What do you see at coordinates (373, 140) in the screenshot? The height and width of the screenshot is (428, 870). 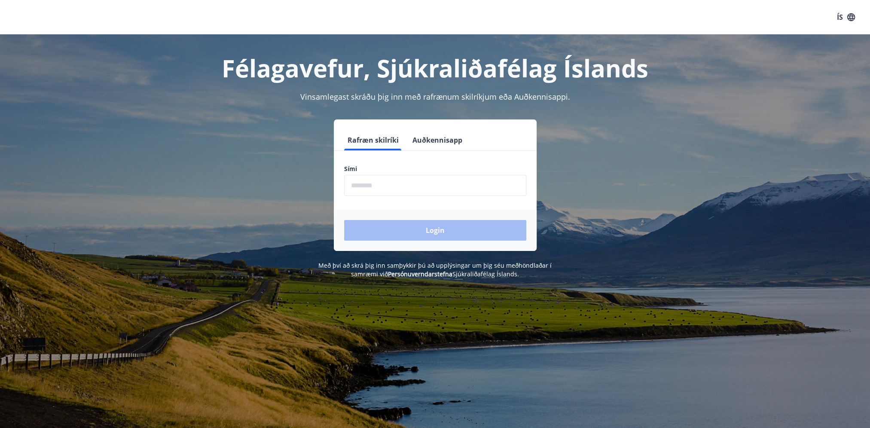 I see `button: Rafræn skilríki` at bounding box center [373, 140].